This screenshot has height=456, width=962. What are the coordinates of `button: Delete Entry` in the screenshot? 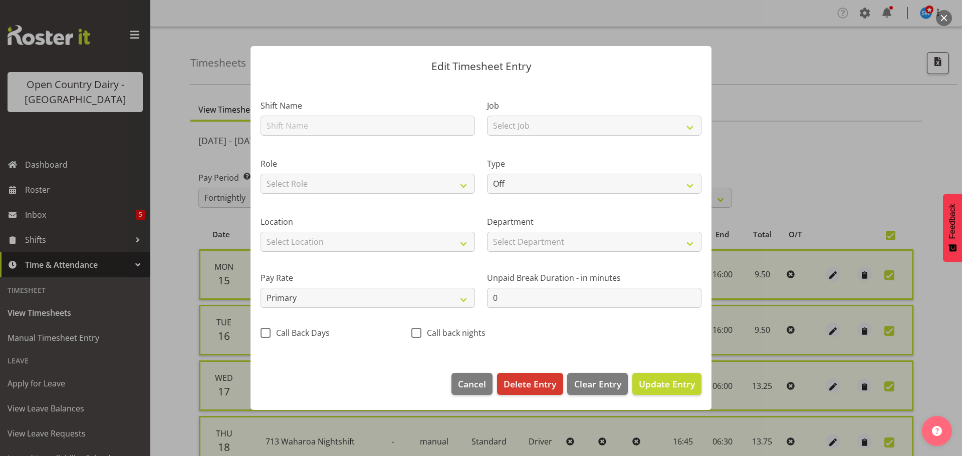 It's located at (530, 384).